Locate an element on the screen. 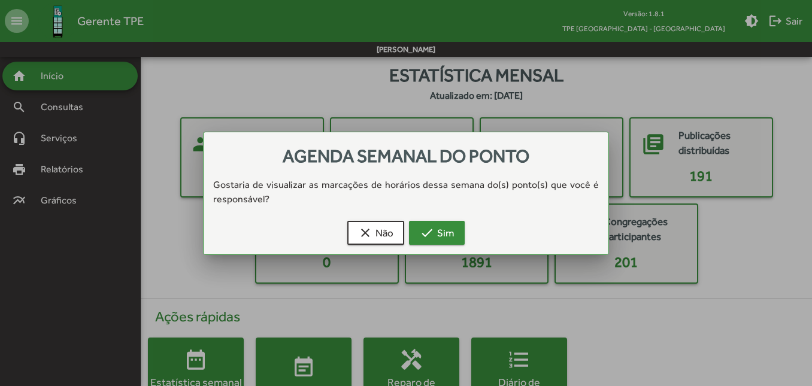 The width and height of the screenshot is (812, 386). span: Agenda semanal do ponto is located at coordinates (406, 156).